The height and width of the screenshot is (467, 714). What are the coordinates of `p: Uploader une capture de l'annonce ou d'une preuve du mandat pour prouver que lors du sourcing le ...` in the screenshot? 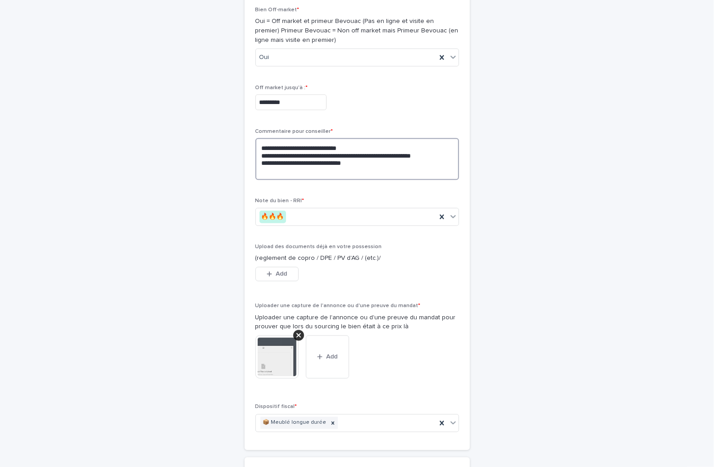 It's located at (357, 323).